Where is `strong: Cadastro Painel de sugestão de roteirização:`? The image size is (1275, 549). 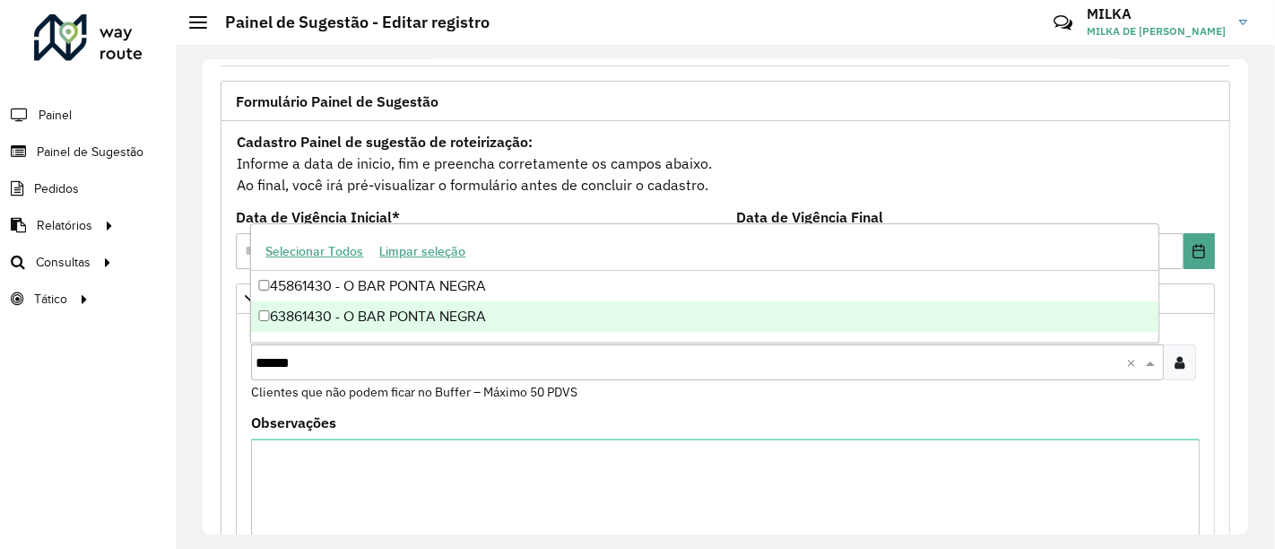
strong: Cadastro Painel de sugestão de roteirização: is located at coordinates (385, 142).